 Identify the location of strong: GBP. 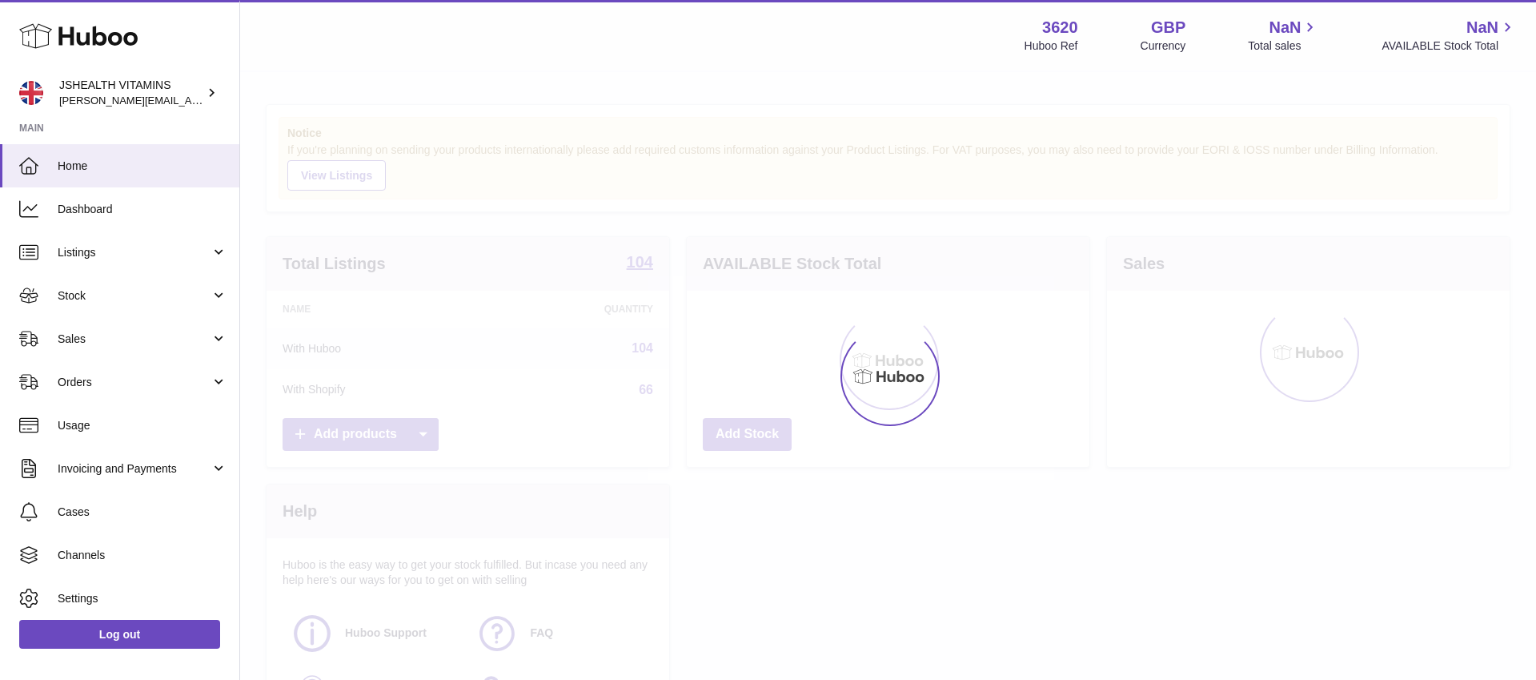
(1168, 27).